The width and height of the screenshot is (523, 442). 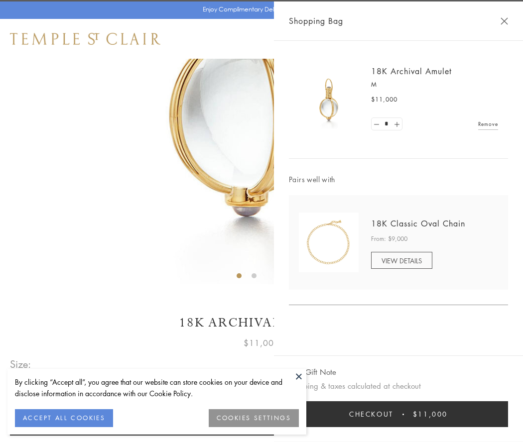 What do you see at coordinates (401, 260) in the screenshot?
I see `span: VIEW DETAILS` at bounding box center [401, 260].